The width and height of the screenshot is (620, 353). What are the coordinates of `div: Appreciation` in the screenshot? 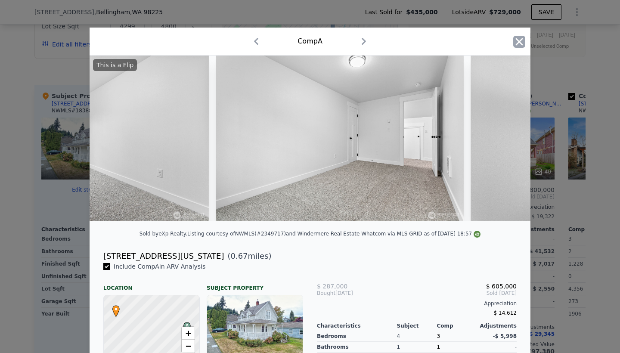 It's located at (417, 304).